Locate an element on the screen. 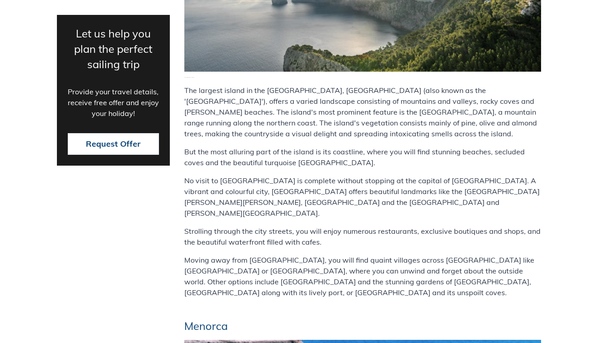 Image resolution: width=598 pixels, height=343 pixels. button: Request Offer is located at coordinates (113, 144).